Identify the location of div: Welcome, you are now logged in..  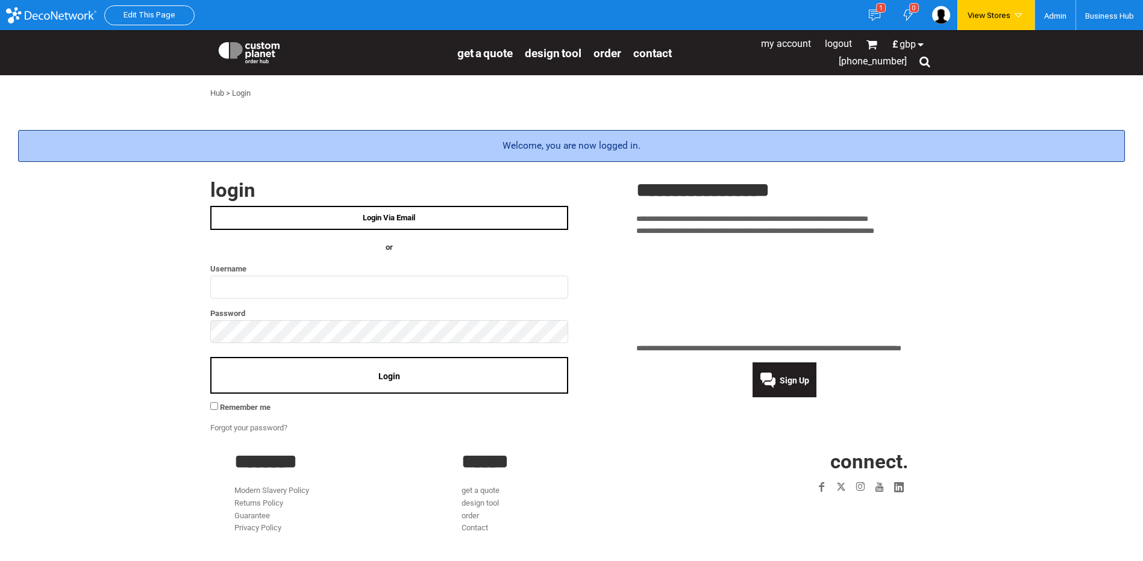
(571, 146).